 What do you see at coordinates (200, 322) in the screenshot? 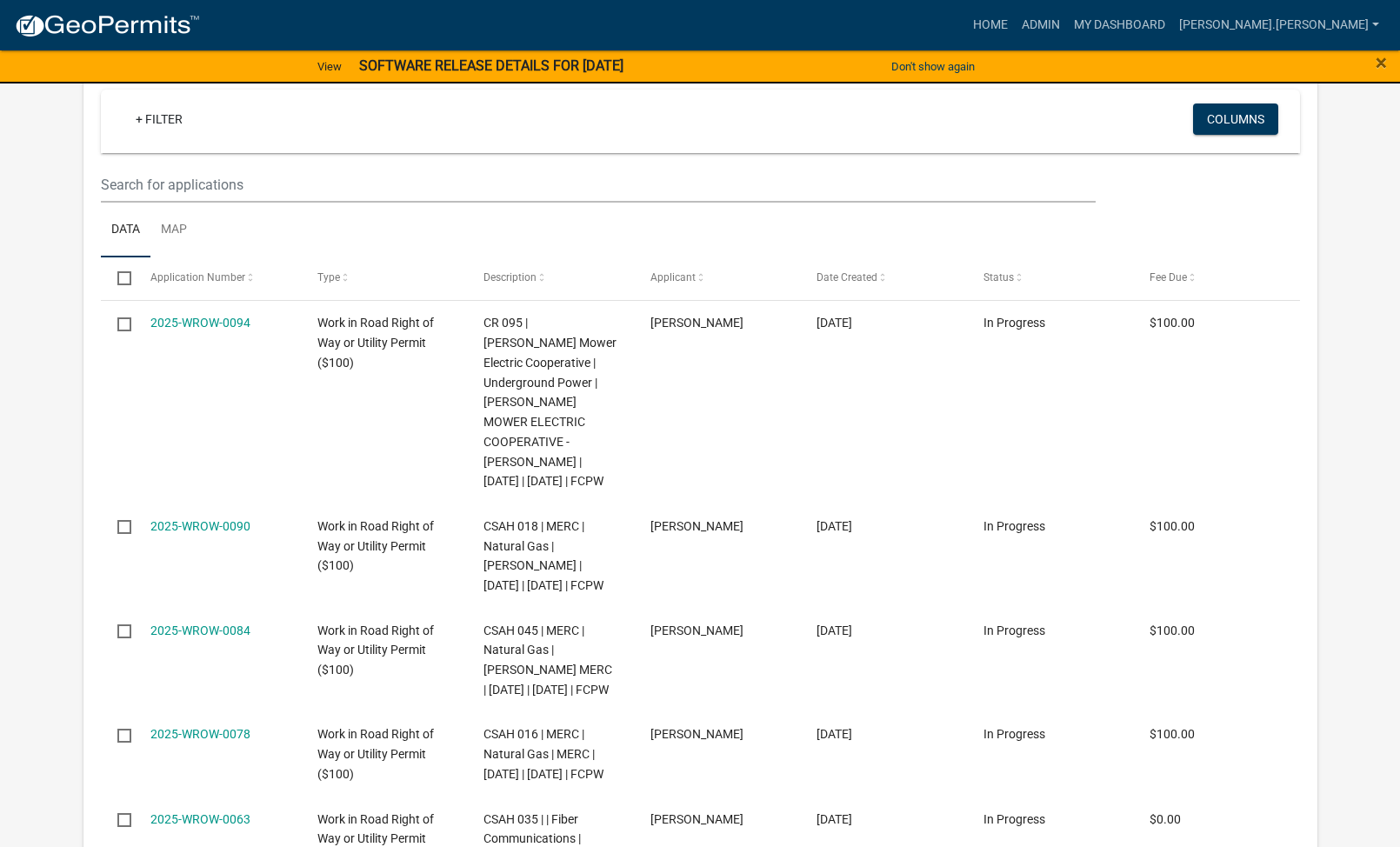
I see `a: 2025-WROW-0094` at bounding box center [200, 322].